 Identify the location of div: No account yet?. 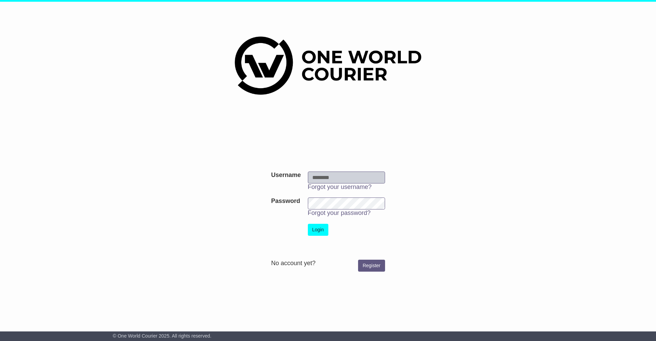
(328, 263).